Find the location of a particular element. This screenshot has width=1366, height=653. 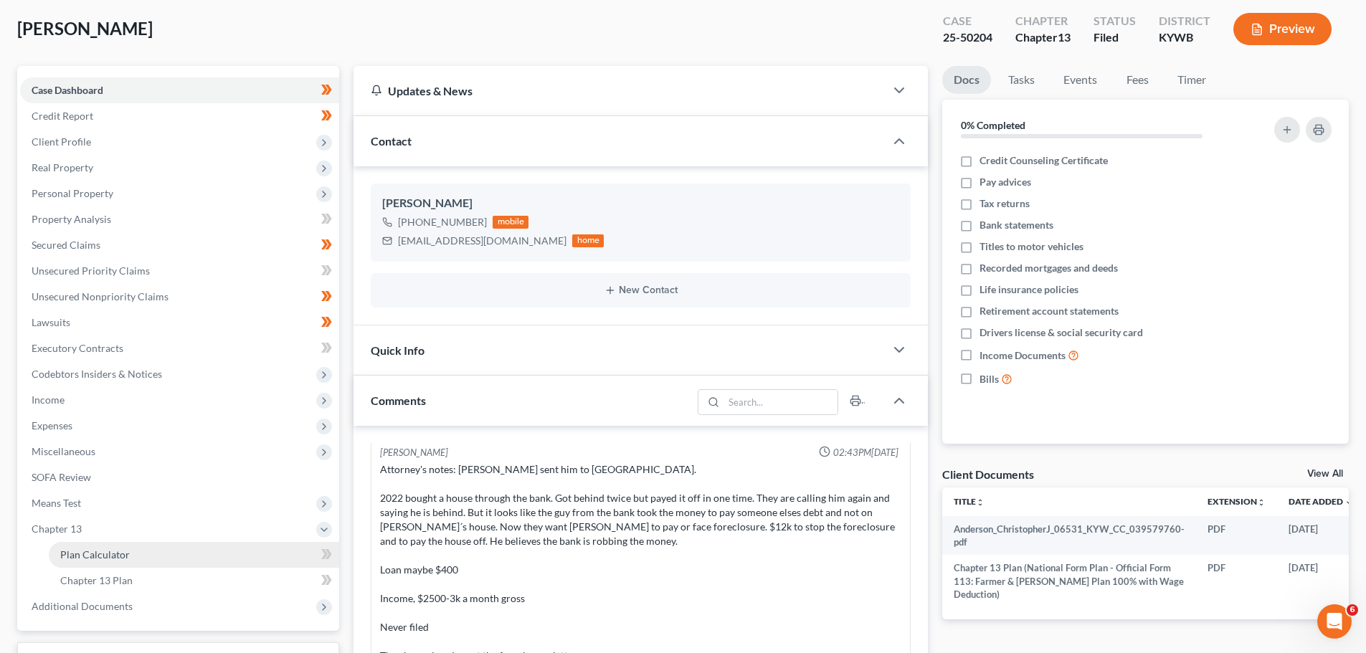

button: Home is located at coordinates (238, 19).